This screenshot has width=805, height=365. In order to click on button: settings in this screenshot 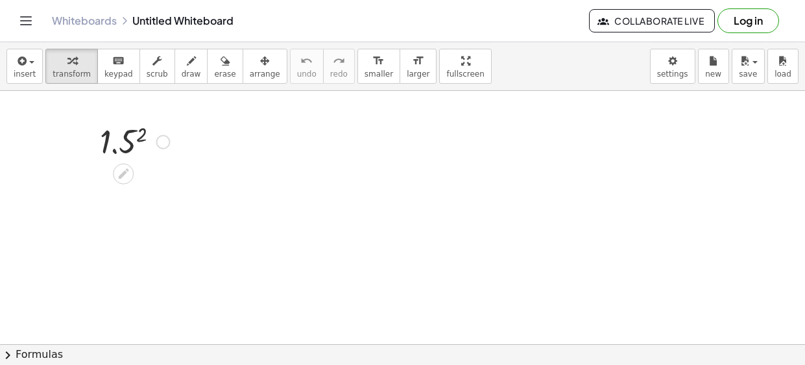, I will do `click(673, 66)`.